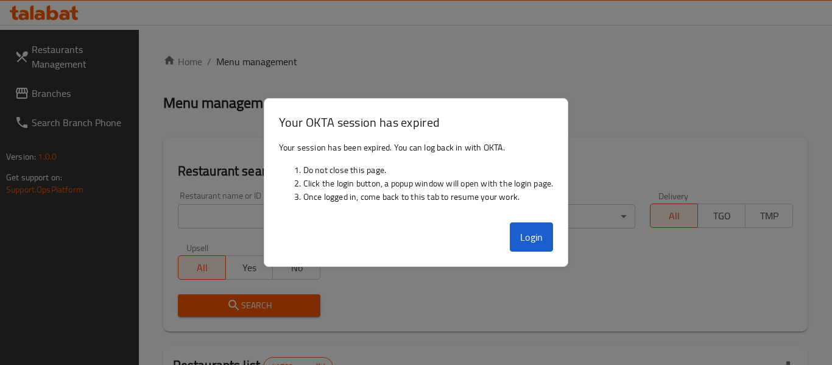  Describe the element at coordinates (428, 197) in the screenshot. I see `li: Once logged in, come back to this tab to resume your work.` at that location.